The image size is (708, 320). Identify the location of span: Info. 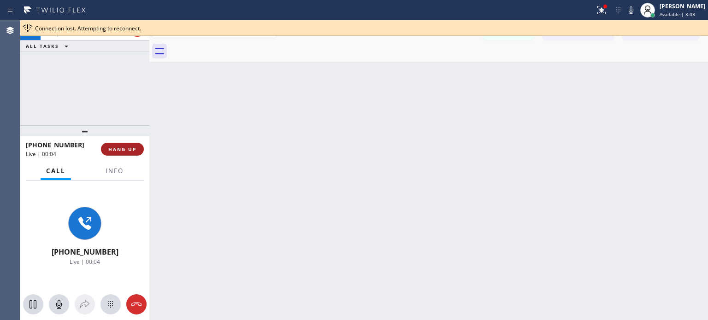
(114, 171).